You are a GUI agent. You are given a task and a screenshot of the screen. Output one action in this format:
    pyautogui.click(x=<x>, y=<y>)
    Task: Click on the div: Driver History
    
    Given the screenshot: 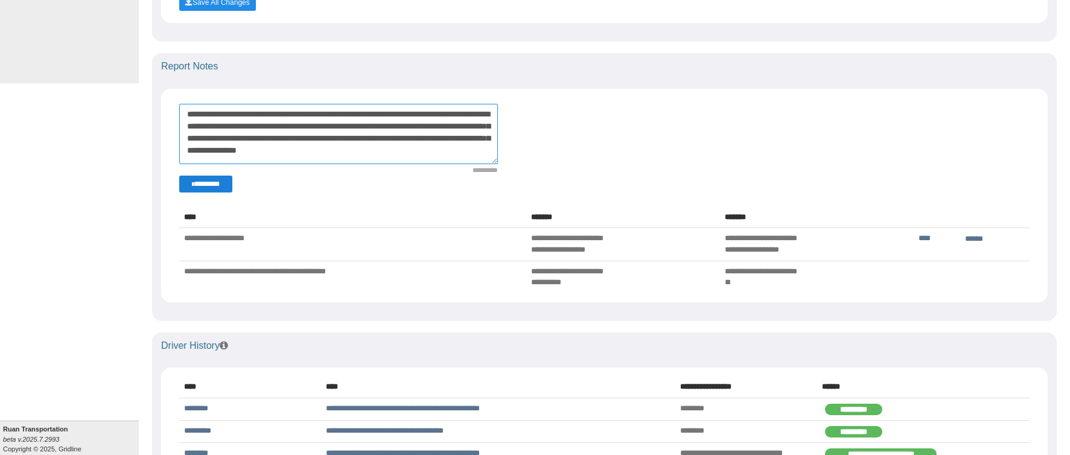 What is the action you would take?
    pyautogui.click(x=604, y=346)
    